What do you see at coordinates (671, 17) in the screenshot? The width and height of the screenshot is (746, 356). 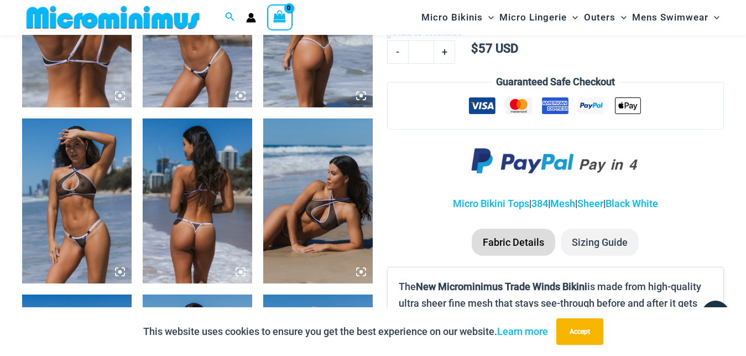 I see `span: Mens Swimwear` at bounding box center [671, 17].